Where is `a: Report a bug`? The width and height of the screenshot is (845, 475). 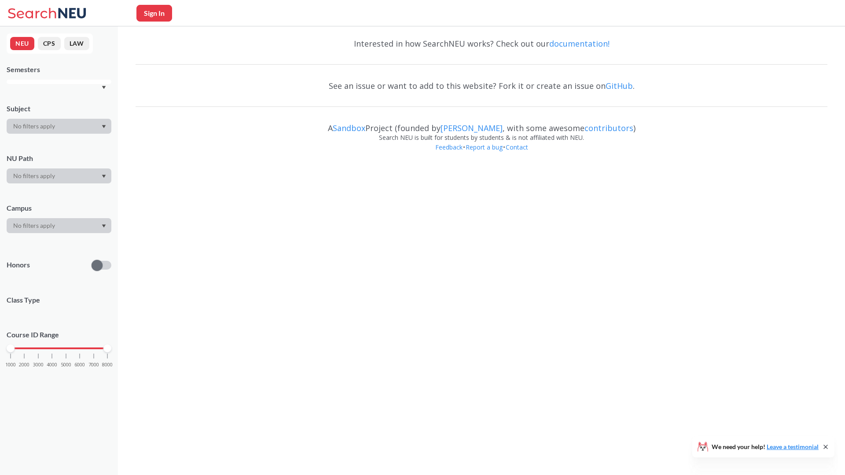 a: Report a bug is located at coordinates (484, 147).